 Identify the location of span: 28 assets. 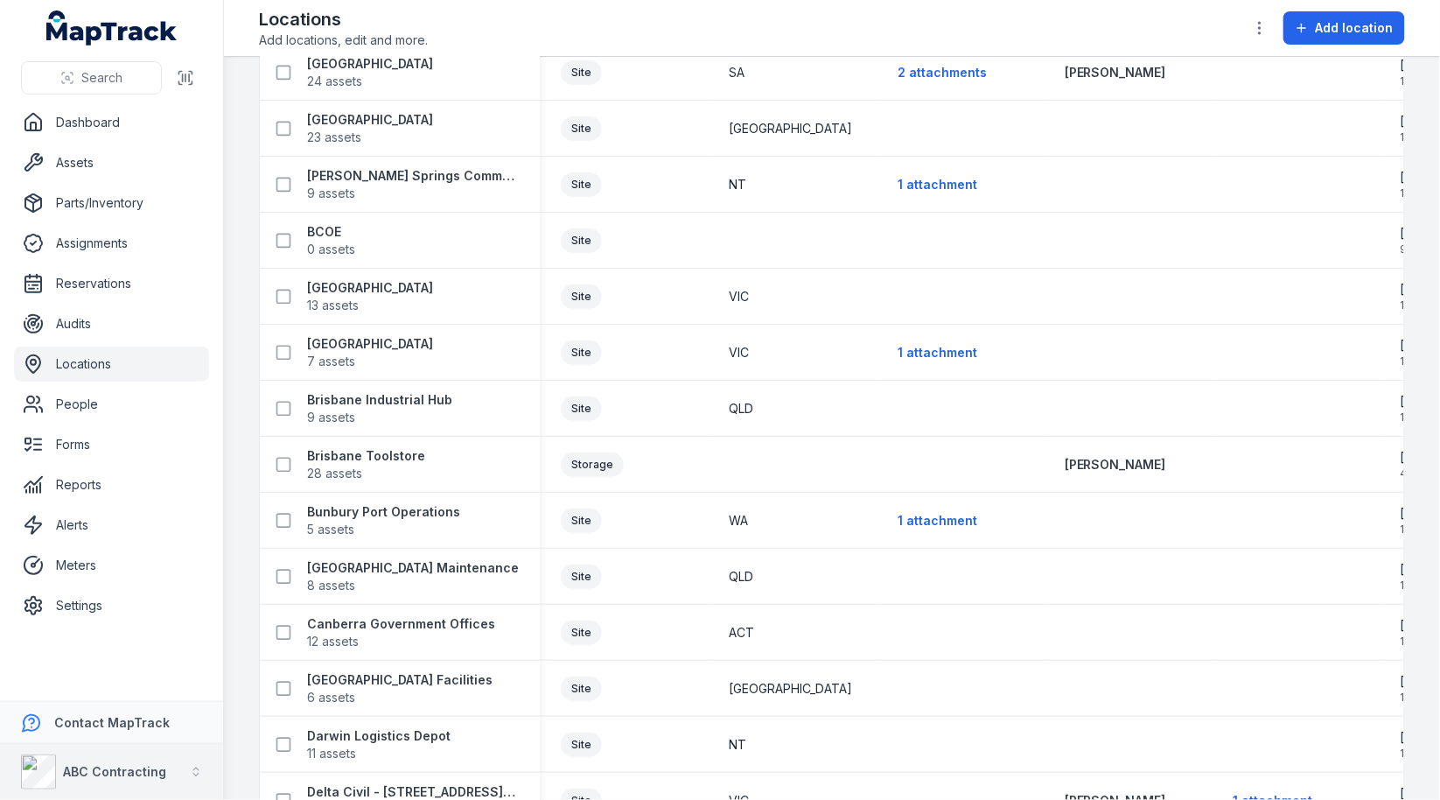
(334, 473).